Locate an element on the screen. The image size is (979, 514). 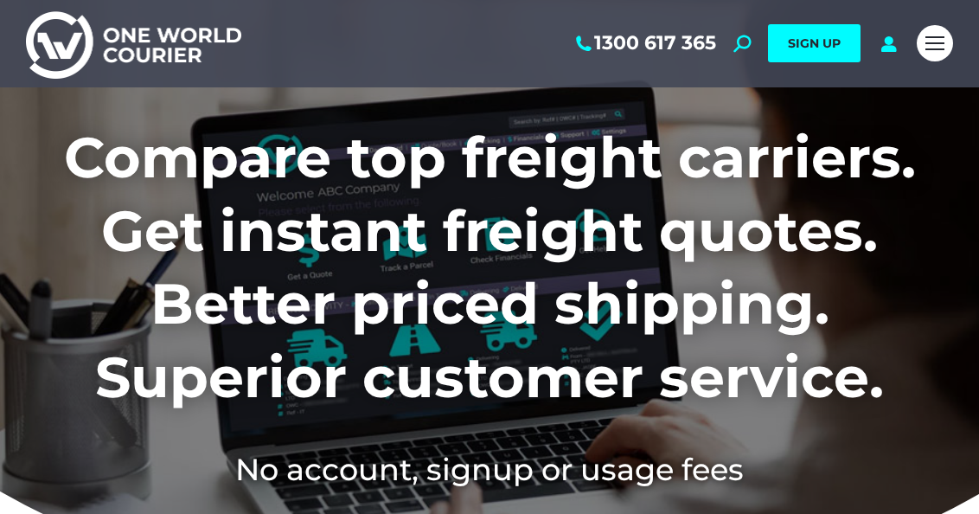
h2: No account, signup or usage fees is located at coordinates (490, 469).